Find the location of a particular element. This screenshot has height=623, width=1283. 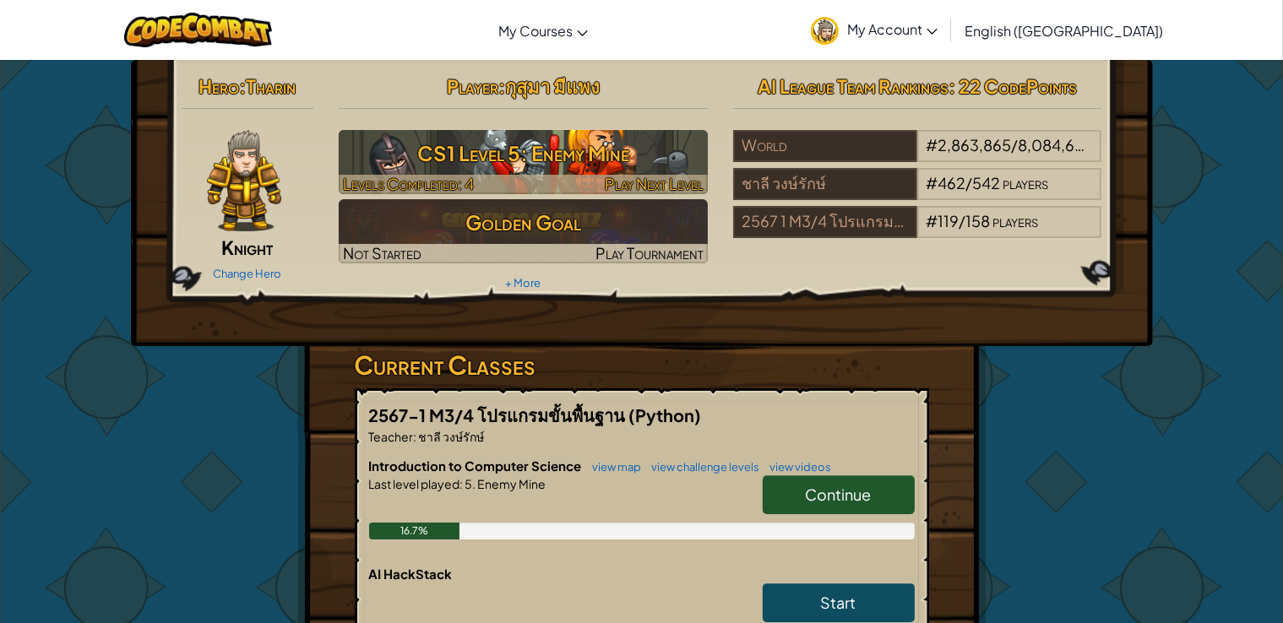

a: CodeCombat logo is located at coordinates (198, 30).